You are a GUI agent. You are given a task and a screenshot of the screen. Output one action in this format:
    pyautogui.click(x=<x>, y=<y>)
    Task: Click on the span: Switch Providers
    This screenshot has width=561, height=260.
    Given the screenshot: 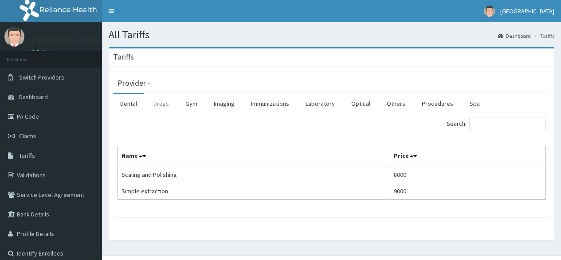 What is the action you would take?
    pyautogui.click(x=42, y=77)
    